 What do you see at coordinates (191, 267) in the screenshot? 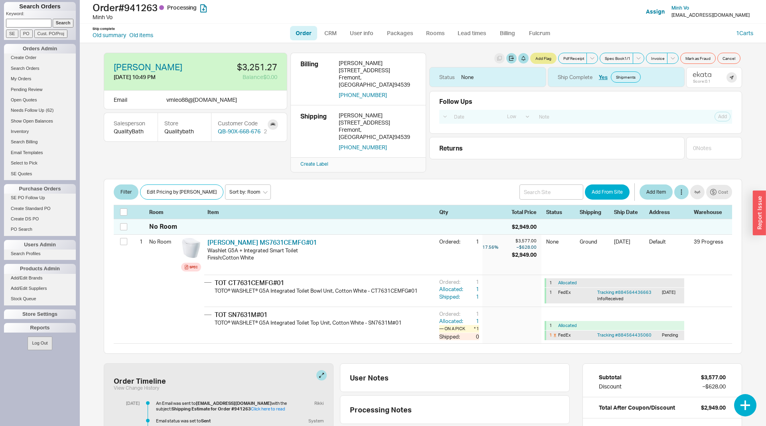
I see `a: Spec` at bounding box center [191, 267].